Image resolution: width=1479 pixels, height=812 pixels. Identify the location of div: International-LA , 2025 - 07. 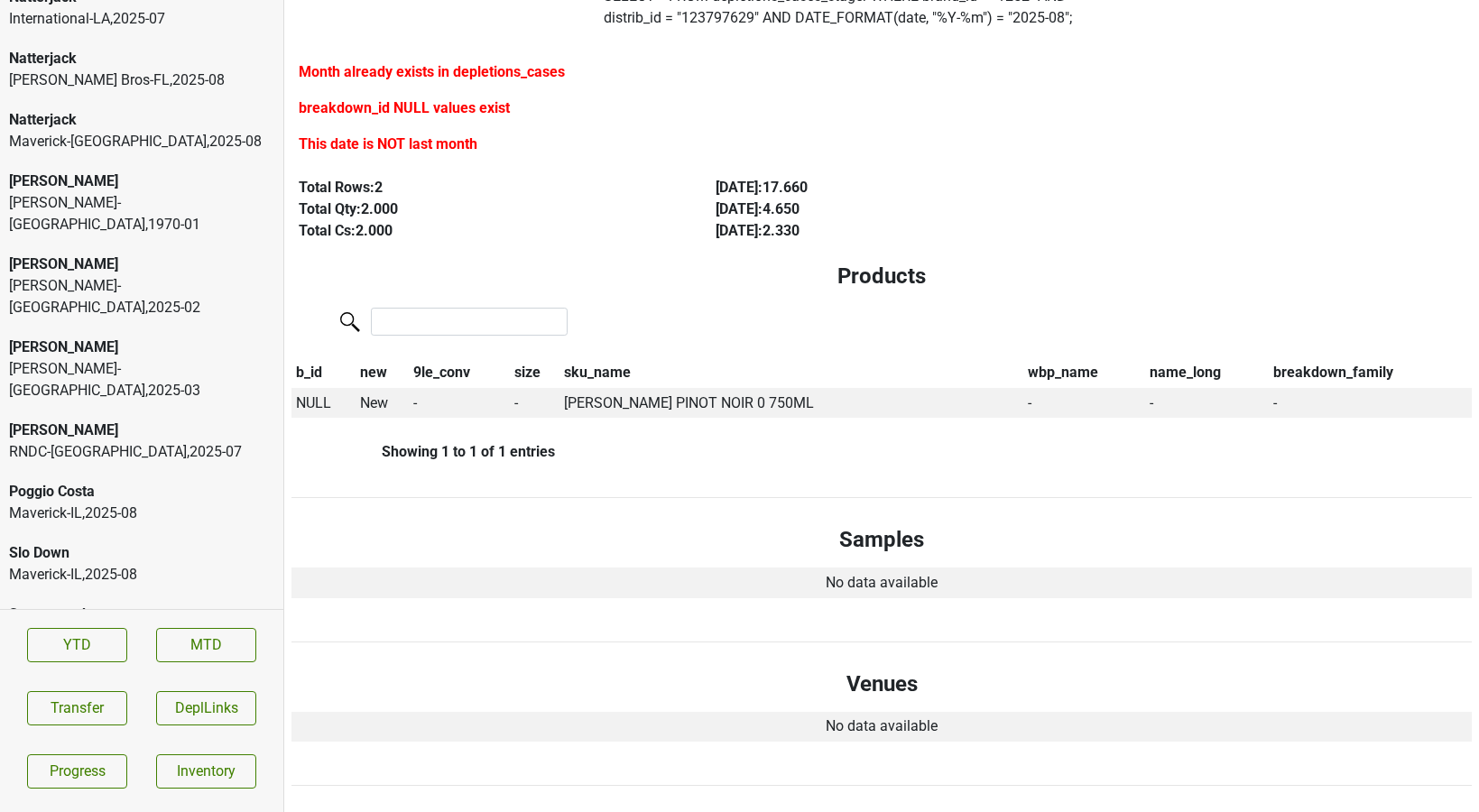
(142, 19).